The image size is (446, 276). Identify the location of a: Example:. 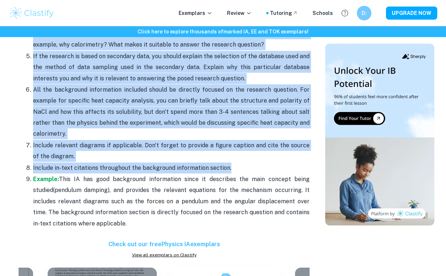
(46, 179).